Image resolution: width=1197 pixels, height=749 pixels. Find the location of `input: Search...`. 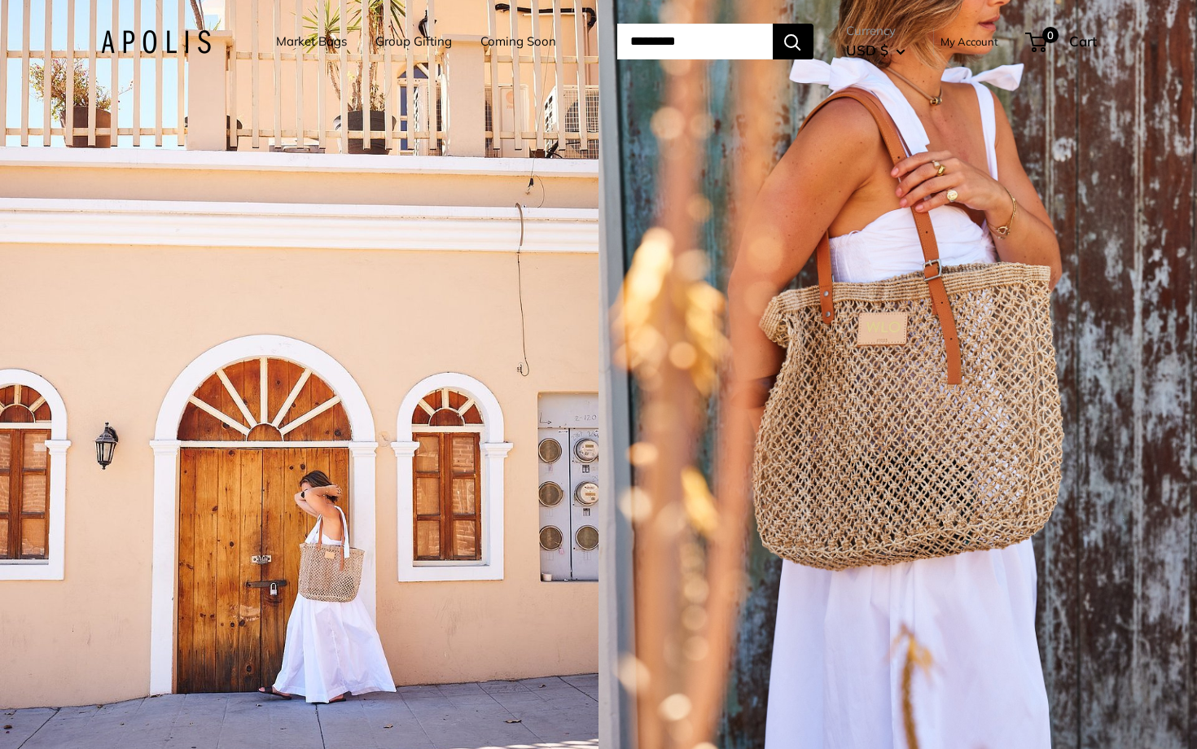

input: Search... is located at coordinates (694, 42).